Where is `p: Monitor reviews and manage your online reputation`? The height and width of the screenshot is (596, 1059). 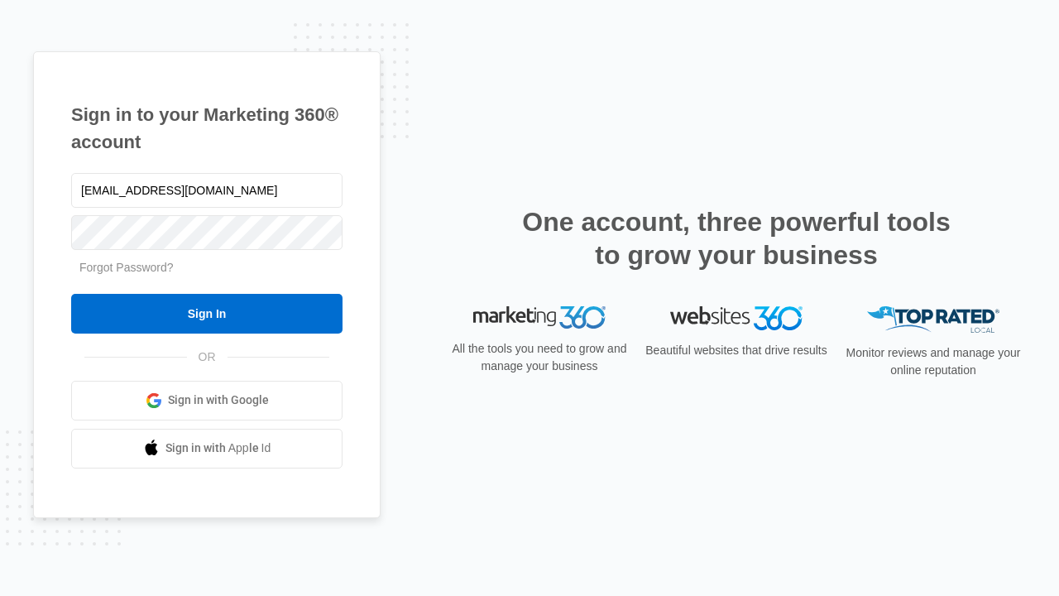
p: Monitor reviews and manage your online reputation is located at coordinates (933, 362).